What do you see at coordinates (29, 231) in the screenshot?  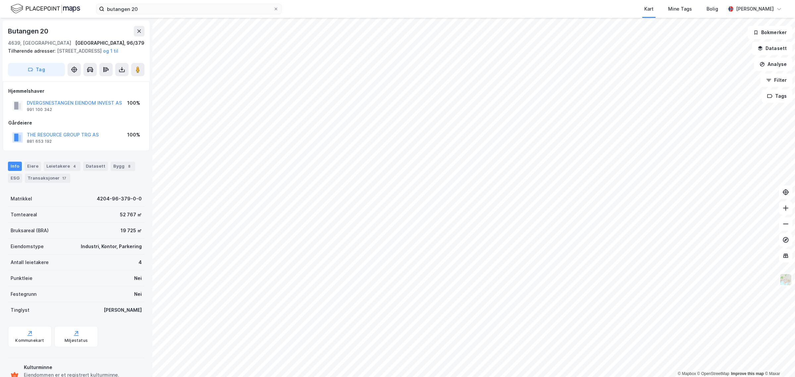 I see `div: Bruksareal (BRA)` at bounding box center [29, 231].